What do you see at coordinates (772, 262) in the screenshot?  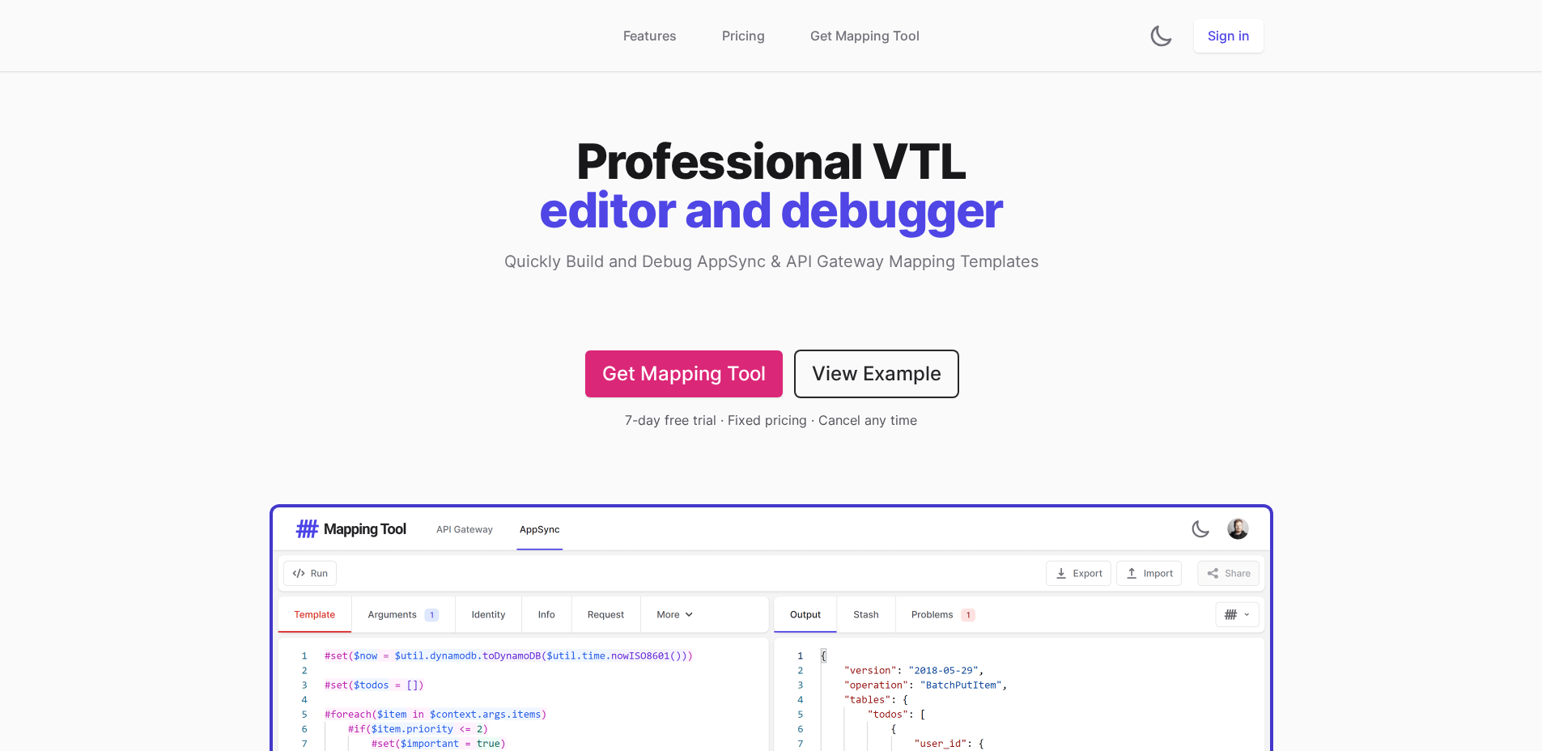 I see `p: Quickly Build and Debug AppSync & API Gateway Mapping Templates` at bounding box center [772, 262].